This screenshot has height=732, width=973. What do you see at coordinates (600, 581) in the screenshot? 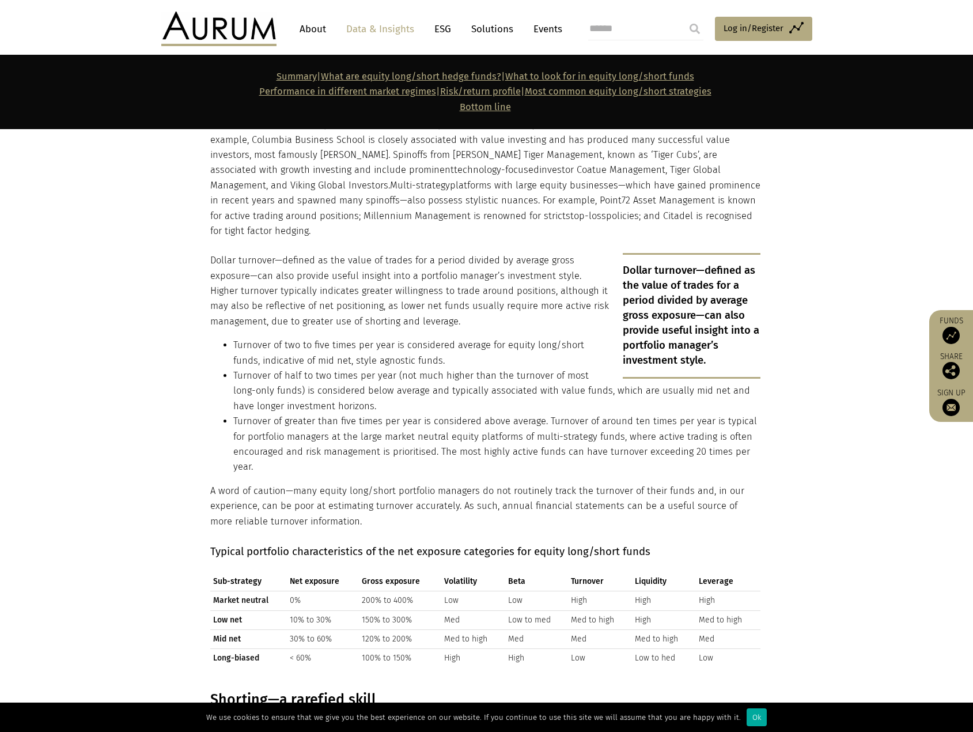
I see `span: Turnover` at bounding box center [600, 581].